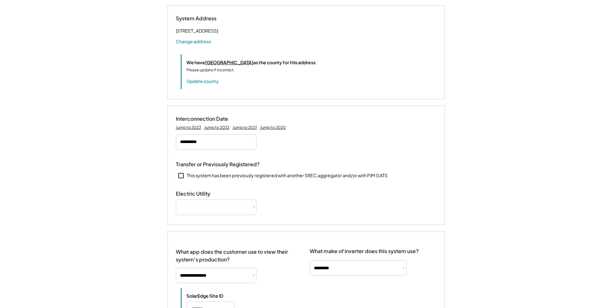 This screenshot has height=308, width=612. Describe the element at coordinates (210, 70) in the screenshot. I see `div: Please update if incorrect.` at that location.